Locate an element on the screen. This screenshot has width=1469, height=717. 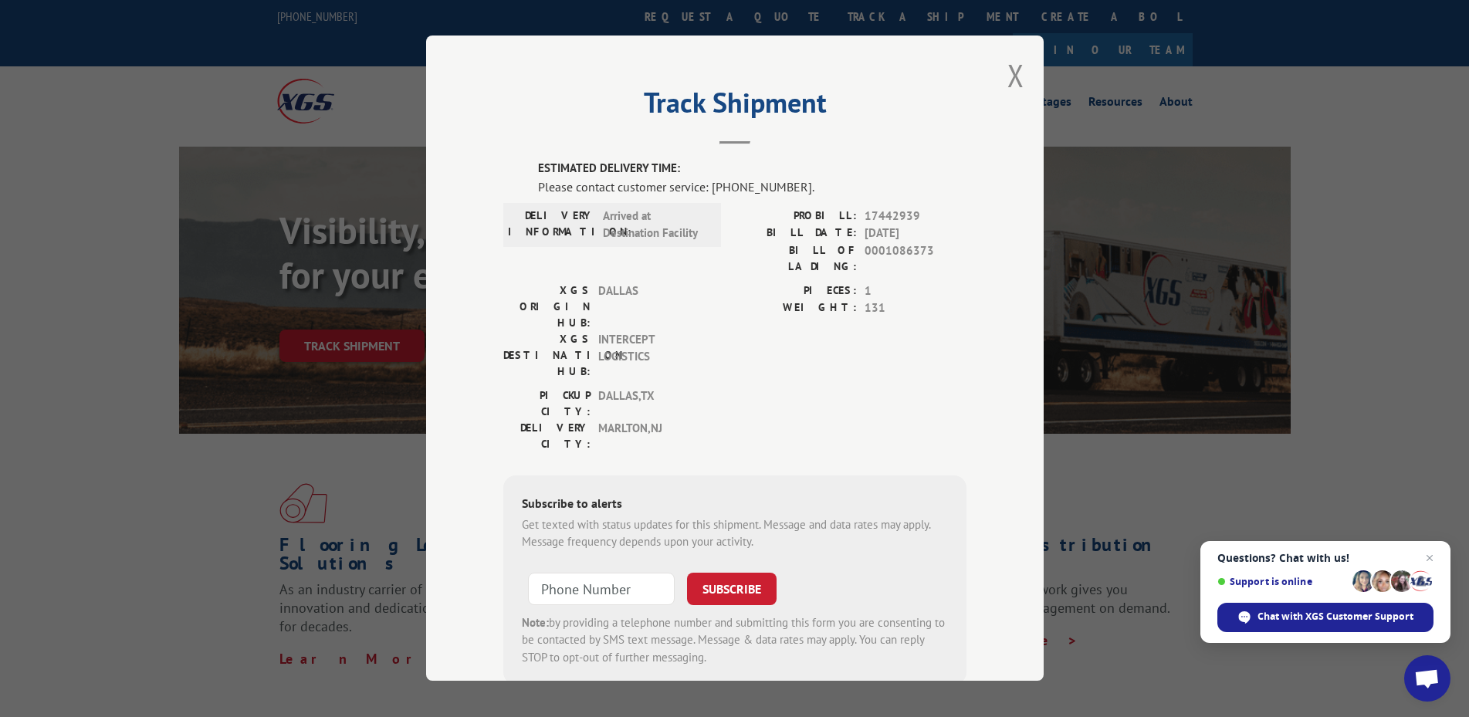
span: 1 is located at coordinates (915, 291).